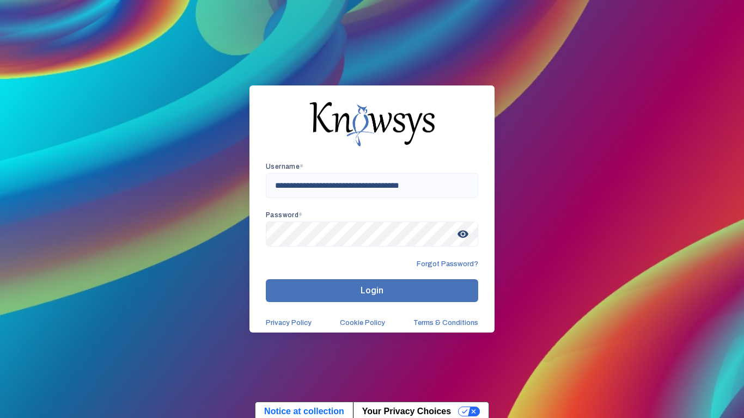 Image resolution: width=744 pixels, height=418 pixels. What do you see at coordinates (447, 264) in the screenshot?
I see `span: Forgot Password?` at bounding box center [447, 264].